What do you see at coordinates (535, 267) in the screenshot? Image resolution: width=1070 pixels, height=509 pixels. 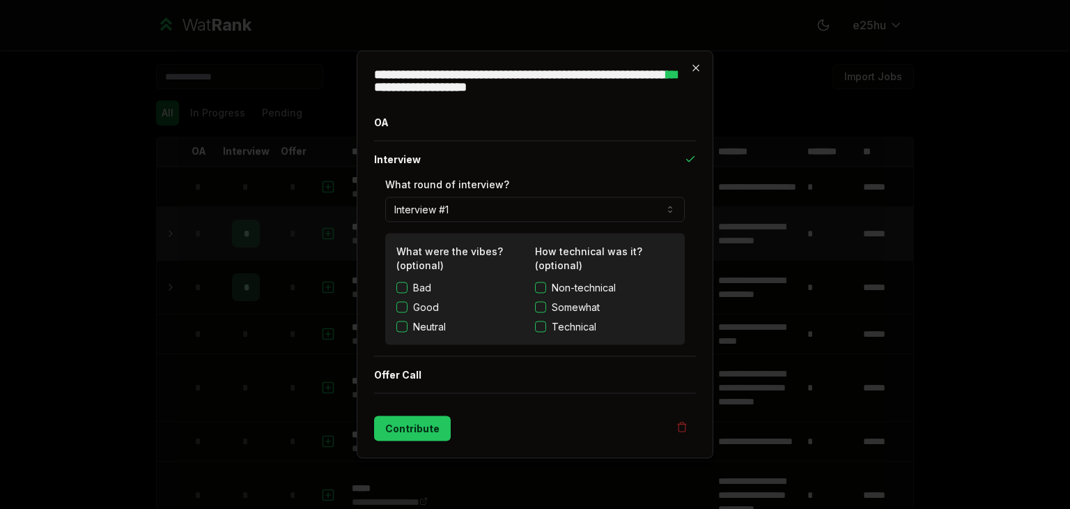 I see `div: Interview` at bounding box center [535, 267].